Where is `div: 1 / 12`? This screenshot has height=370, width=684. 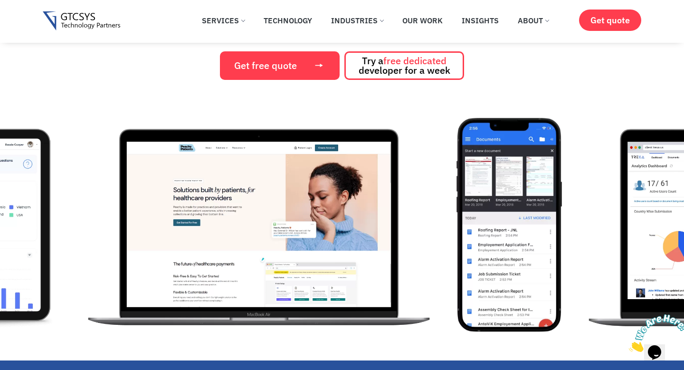 div: 1 / 12 is located at coordinates (269, 225).